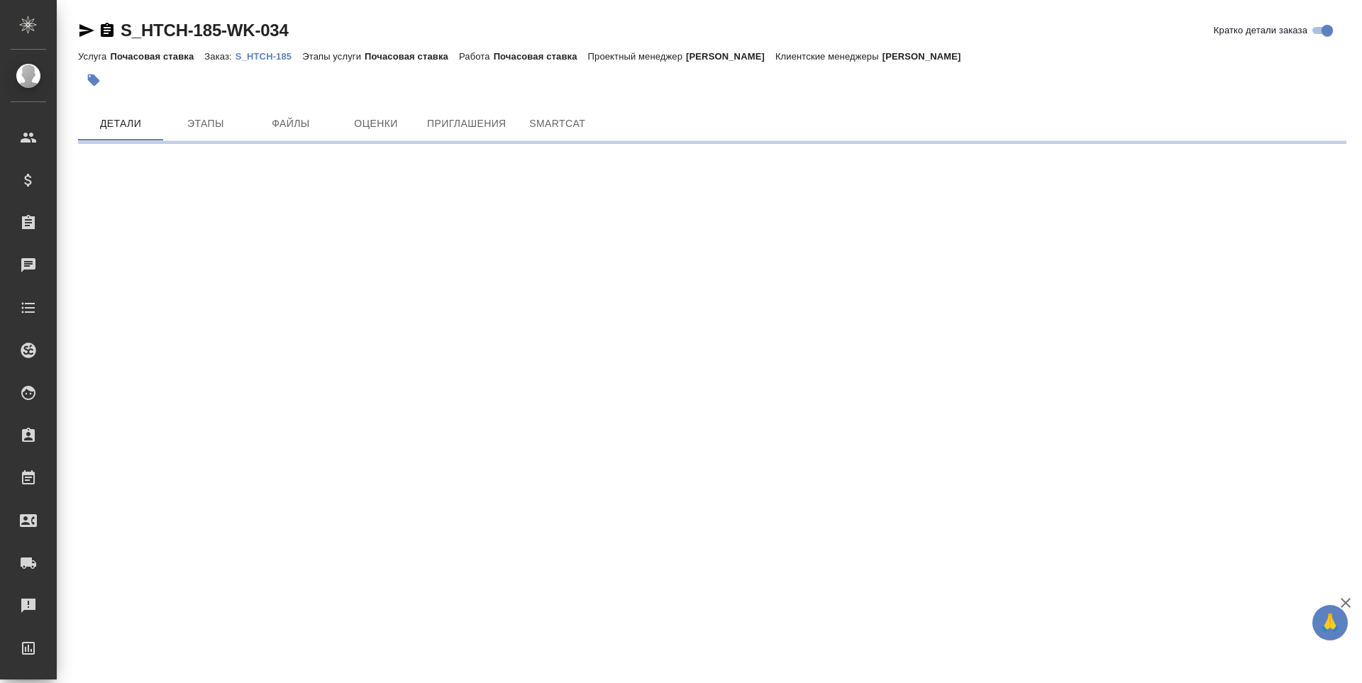  What do you see at coordinates (219, 56) in the screenshot?
I see `p: Заказ:` at bounding box center [219, 56].